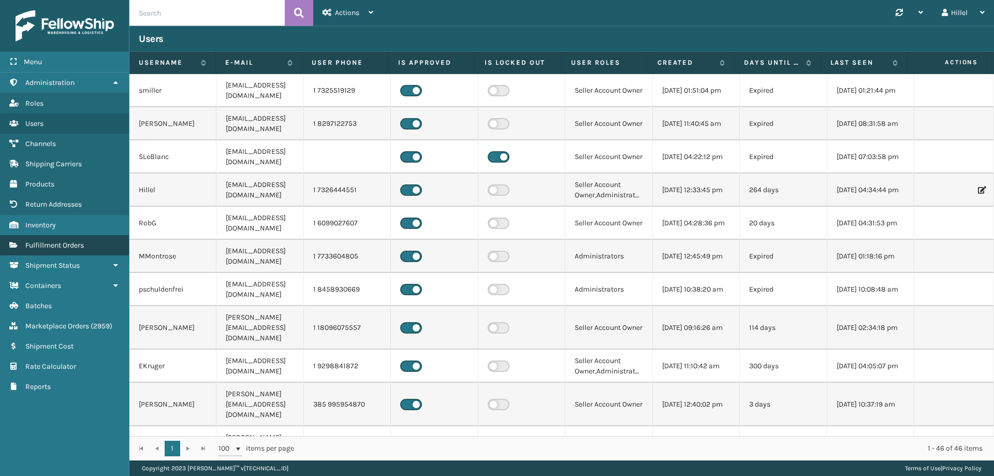 Image resolution: width=994 pixels, height=476 pixels. Describe the element at coordinates (923, 468) in the screenshot. I see `a: Terms of Use` at that location.